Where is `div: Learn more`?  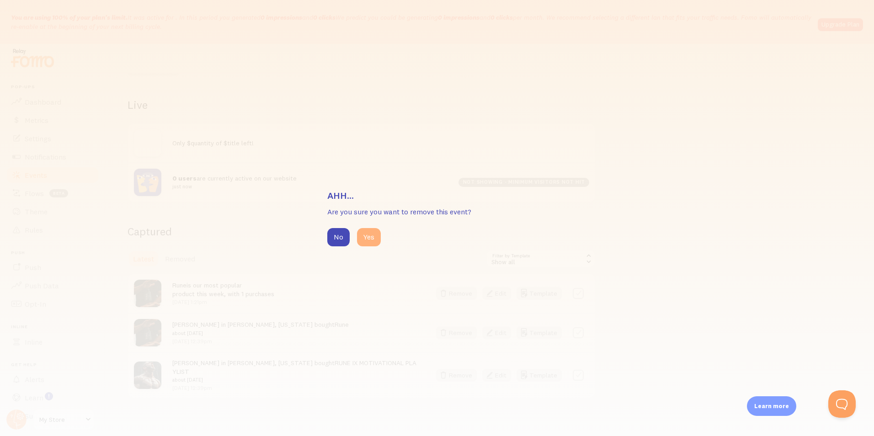 div: Learn more is located at coordinates (771, 406).